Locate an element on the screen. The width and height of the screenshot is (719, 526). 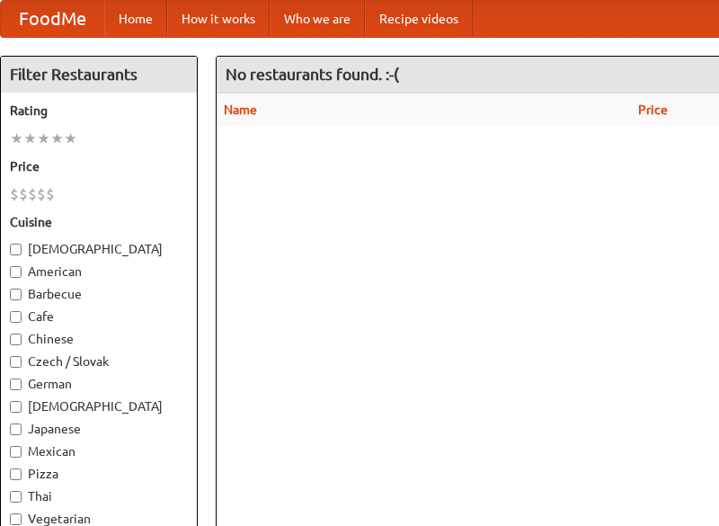
label: Barbecue is located at coordinates (99, 294).